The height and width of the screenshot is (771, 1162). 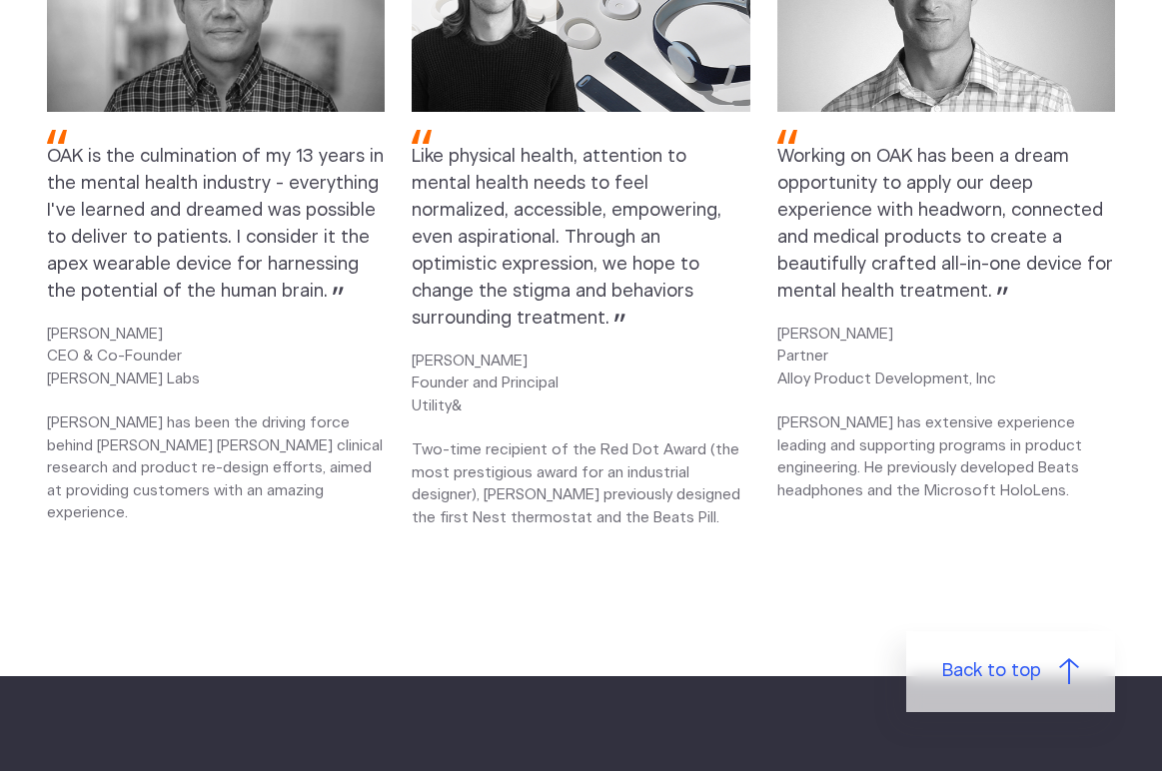 I want to click on a: Back to top, so click(x=1010, y=671).